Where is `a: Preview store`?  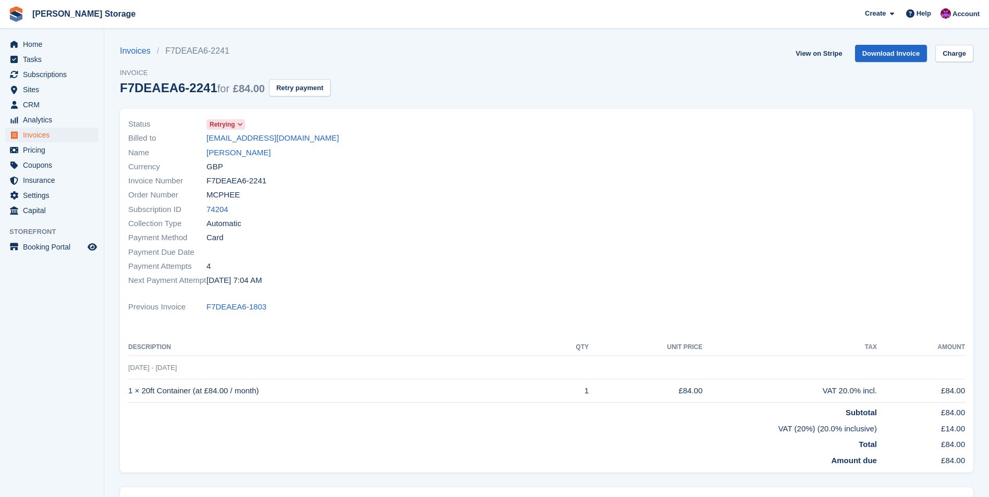 a: Preview store is located at coordinates (92, 247).